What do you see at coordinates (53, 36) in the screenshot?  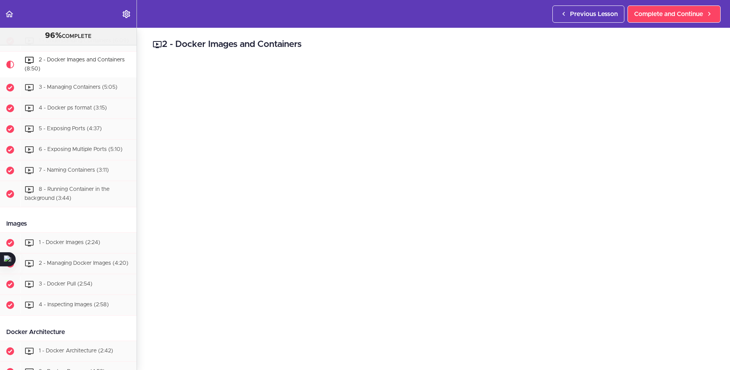 I see `span: 96%` at bounding box center [53, 36].